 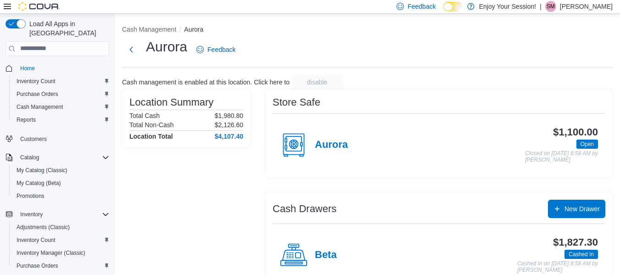 I want to click on span: Open, so click(x=587, y=144).